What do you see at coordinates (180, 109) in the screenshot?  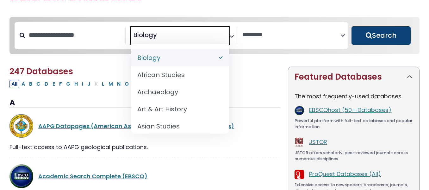 I see `li: Art & Art History` at bounding box center [180, 109].